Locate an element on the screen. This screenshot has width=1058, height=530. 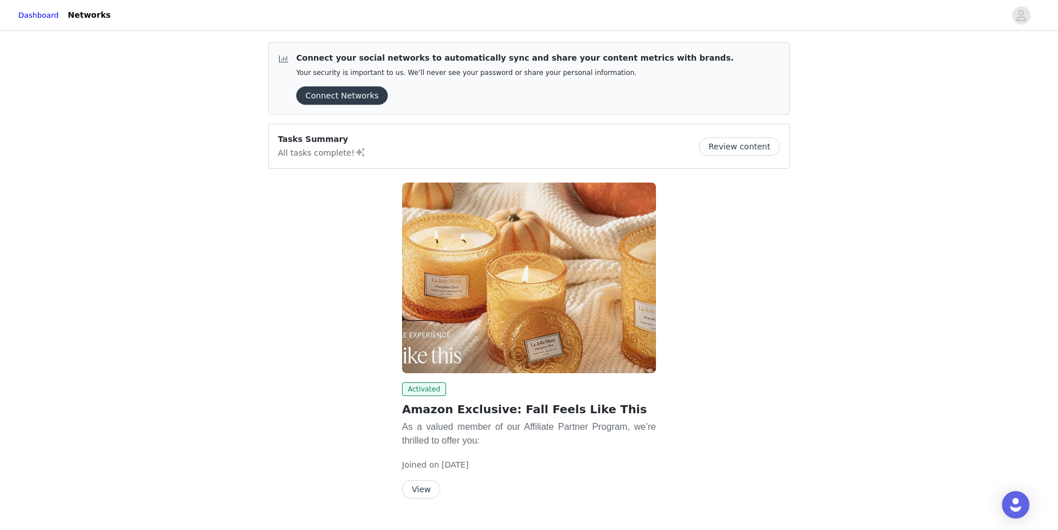
a: Dashboard is located at coordinates (38, 15).